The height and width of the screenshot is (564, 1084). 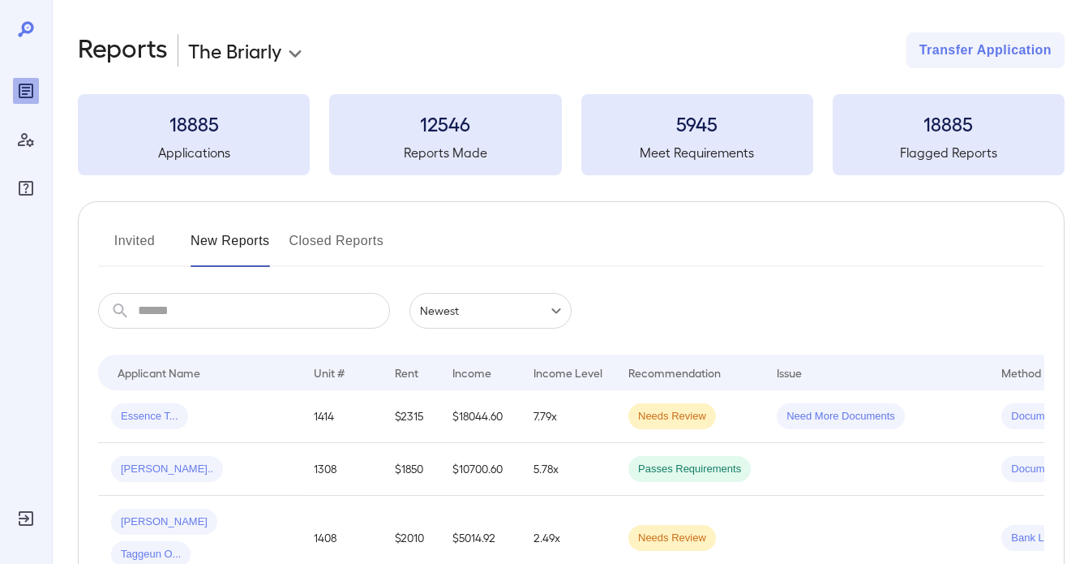 I want to click on div: Log Out, so click(x=26, y=518).